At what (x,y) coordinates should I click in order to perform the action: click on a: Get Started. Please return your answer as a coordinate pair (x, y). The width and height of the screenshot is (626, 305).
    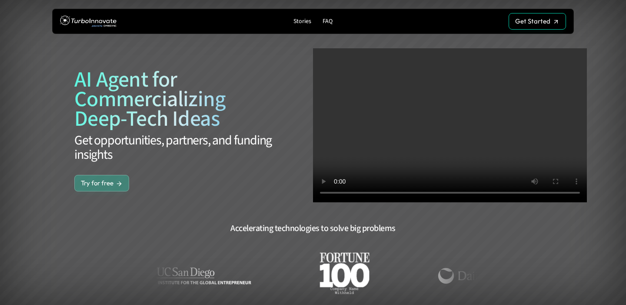
    Looking at the image, I should click on (537, 21).